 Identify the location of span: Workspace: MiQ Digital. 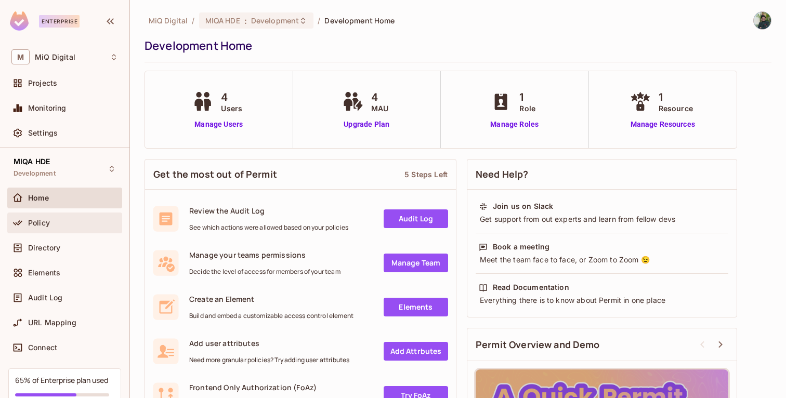
(55, 57).